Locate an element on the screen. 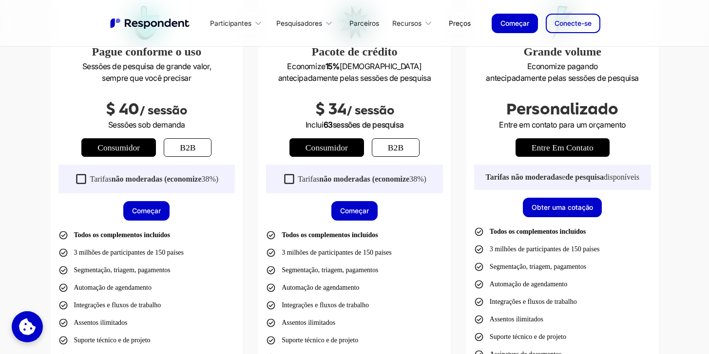  font: Pesquisadores is located at coordinates (299, 23).